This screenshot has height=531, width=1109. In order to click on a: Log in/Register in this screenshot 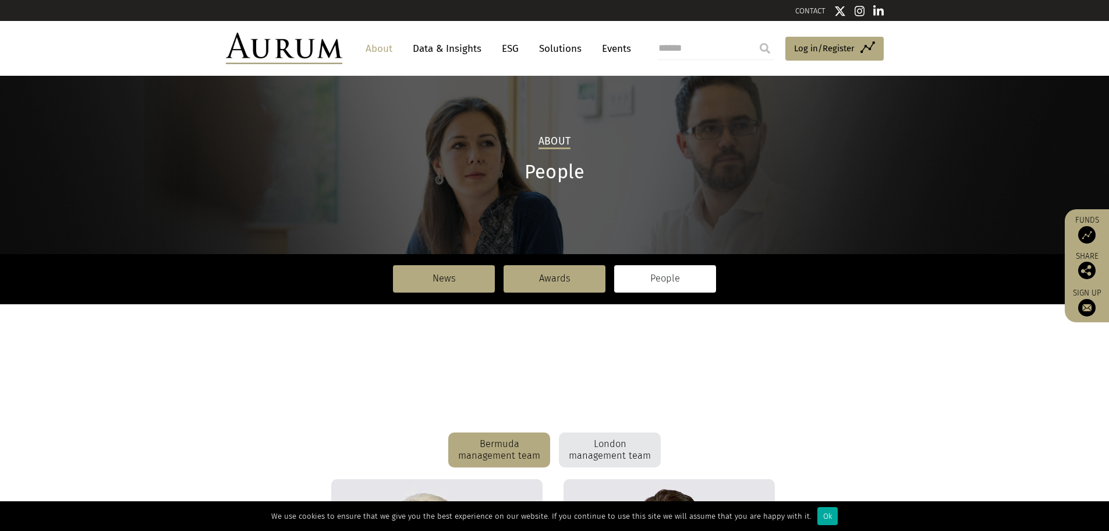, I will do `click(835, 49)`.